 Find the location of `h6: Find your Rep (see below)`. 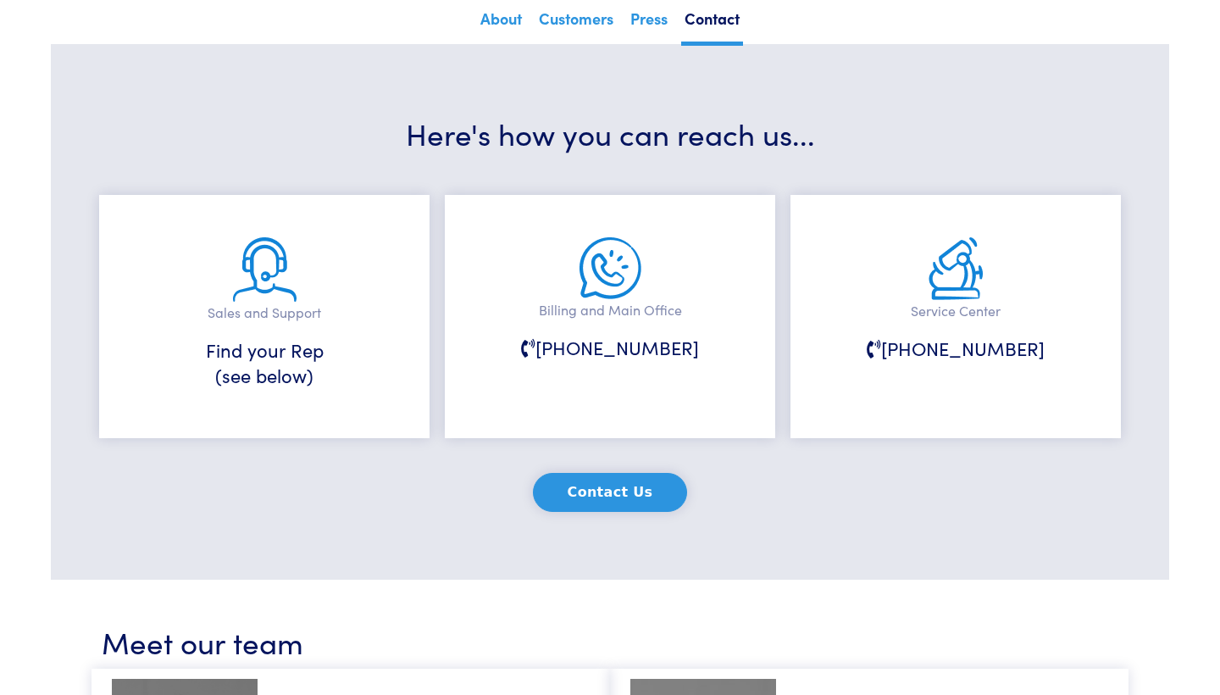

h6: Find your Rep (see below) is located at coordinates (264, 364).